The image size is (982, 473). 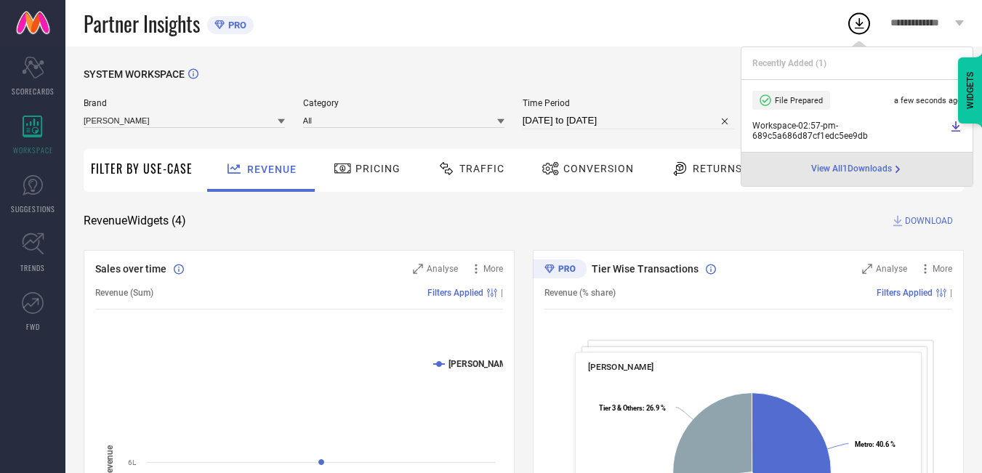 I want to click on div: Premium, so click(x=559, y=270).